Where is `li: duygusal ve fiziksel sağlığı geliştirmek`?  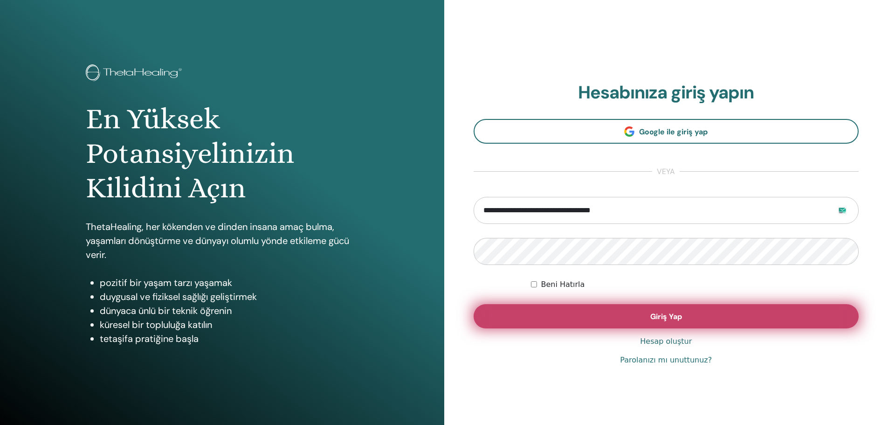
li: duygusal ve fiziksel sağlığı geliştirmek is located at coordinates (229, 296).